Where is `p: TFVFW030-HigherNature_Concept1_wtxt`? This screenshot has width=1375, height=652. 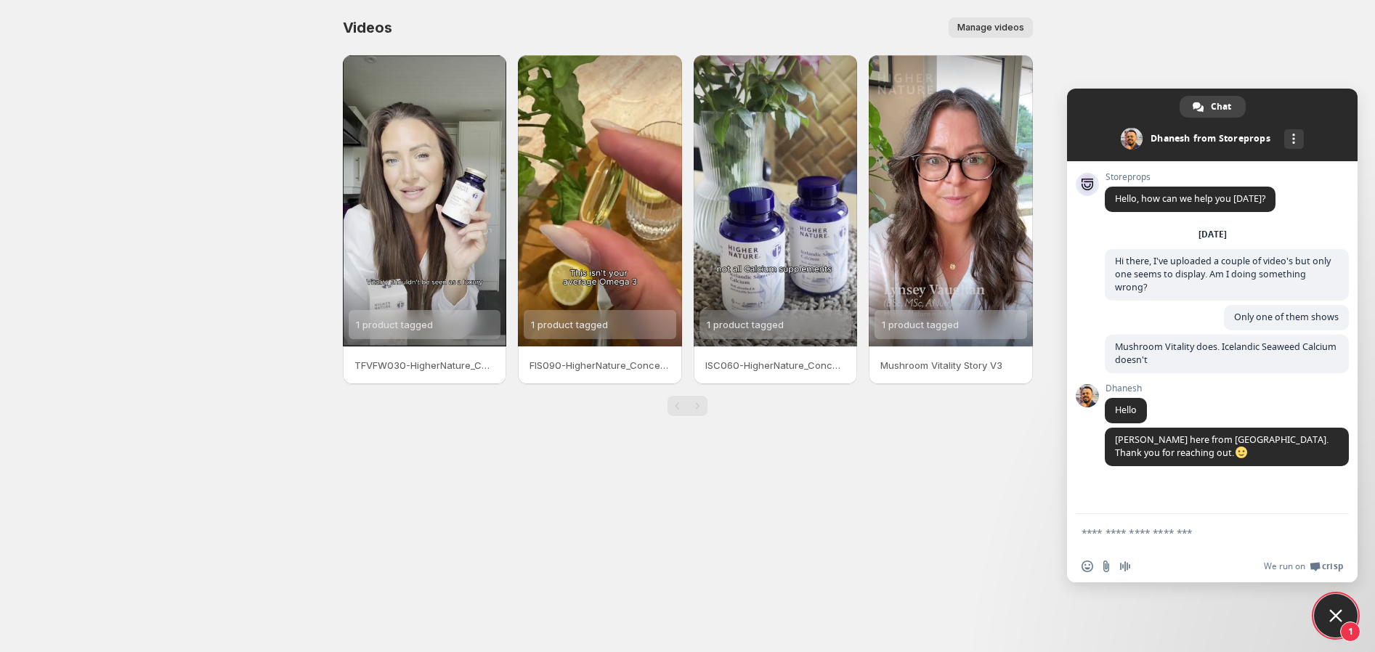 p: TFVFW030-HigherNature_Concept1_wtxt is located at coordinates (425, 365).